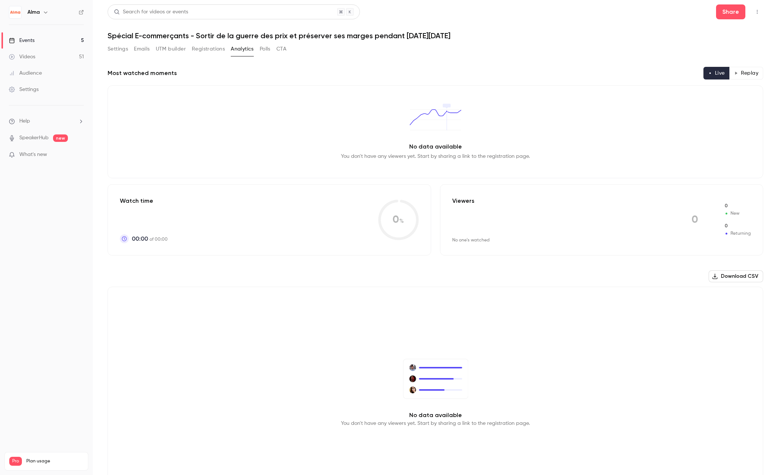 The height and width of the screenshot is (475, 778). I want to click on button: Registrations, so click(208, 49).